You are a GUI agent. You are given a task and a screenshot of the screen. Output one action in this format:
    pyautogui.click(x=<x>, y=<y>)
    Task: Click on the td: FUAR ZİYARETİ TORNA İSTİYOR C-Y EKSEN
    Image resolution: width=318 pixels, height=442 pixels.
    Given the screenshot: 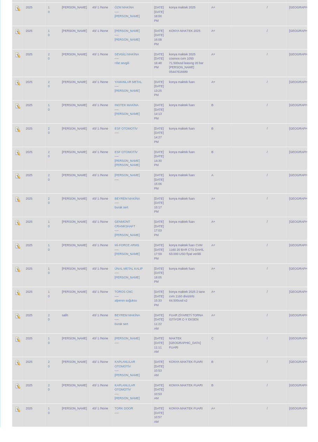 What is the action you would take?
    pyautogui.click(x=194, y=333)
    